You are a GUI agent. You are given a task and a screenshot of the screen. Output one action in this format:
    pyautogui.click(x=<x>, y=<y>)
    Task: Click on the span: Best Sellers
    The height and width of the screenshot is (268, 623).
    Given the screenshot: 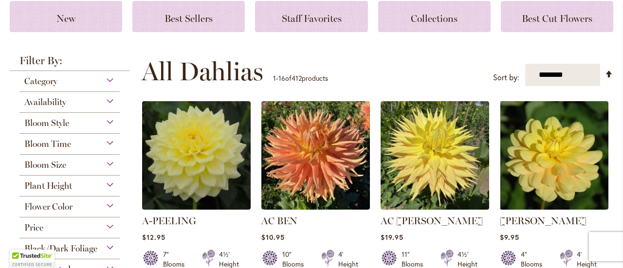 What is the action you would take?
    pyautogui.click(x=188, y=18)
    